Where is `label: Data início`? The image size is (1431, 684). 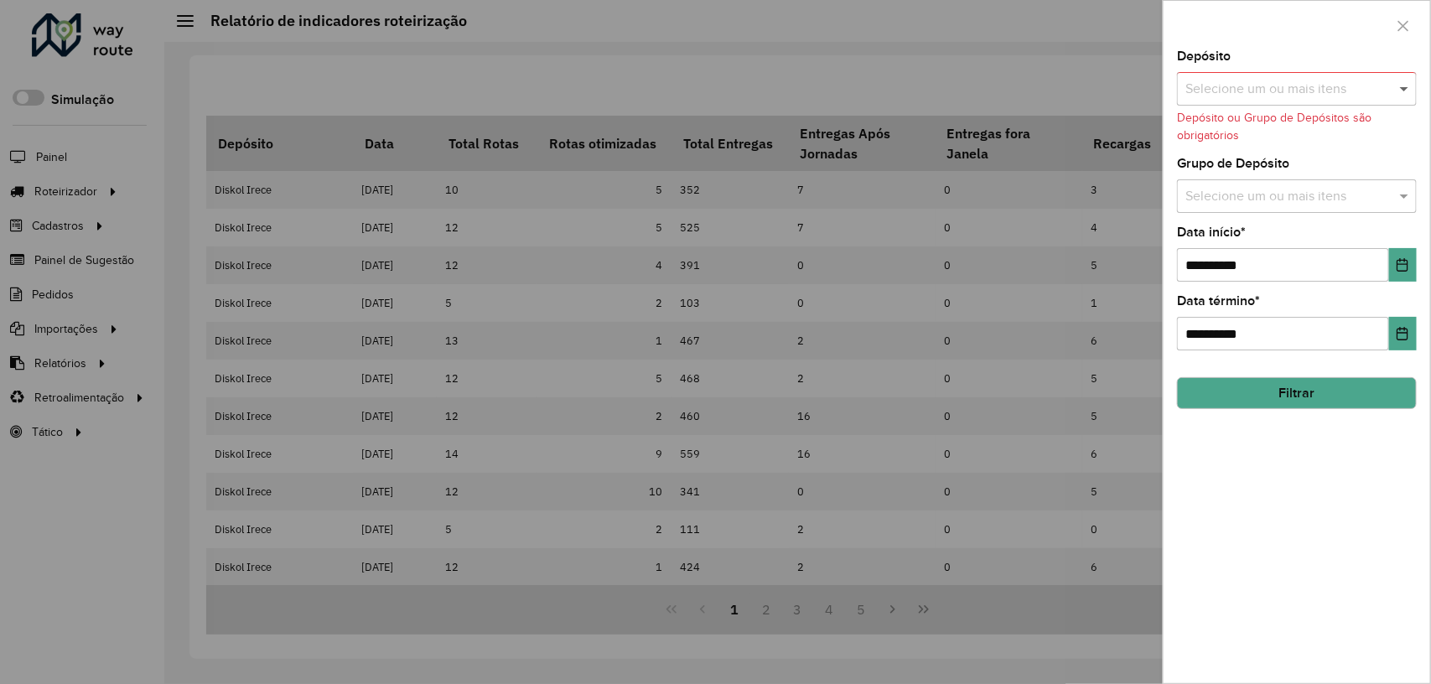 label: Data início is located at coordinates (1211, 232).